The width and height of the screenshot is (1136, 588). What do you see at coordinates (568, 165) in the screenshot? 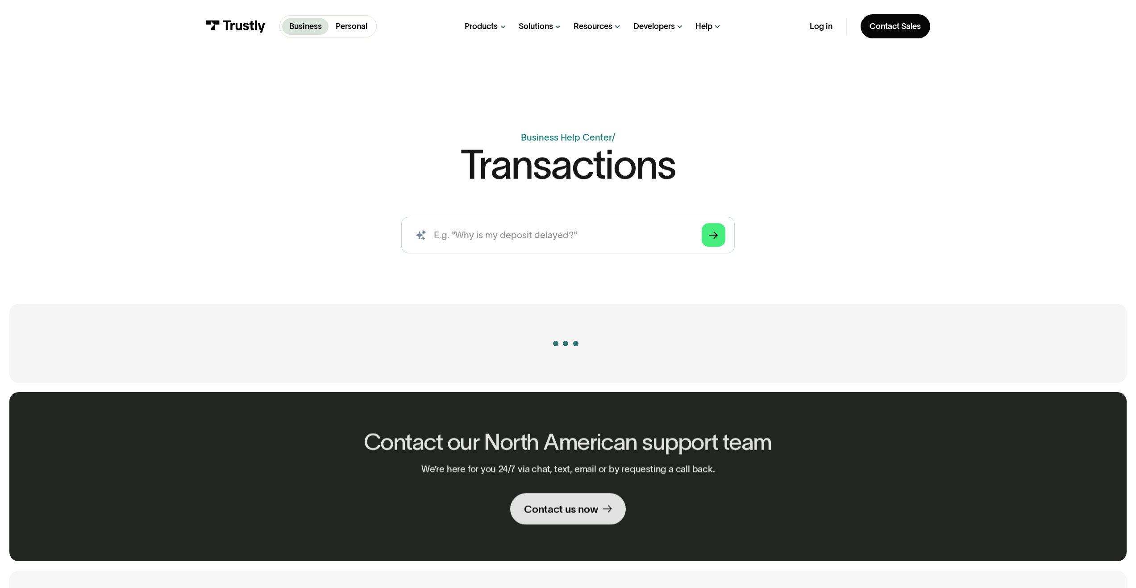
I see `h1: Transactions` at bounding box center [568, 165].